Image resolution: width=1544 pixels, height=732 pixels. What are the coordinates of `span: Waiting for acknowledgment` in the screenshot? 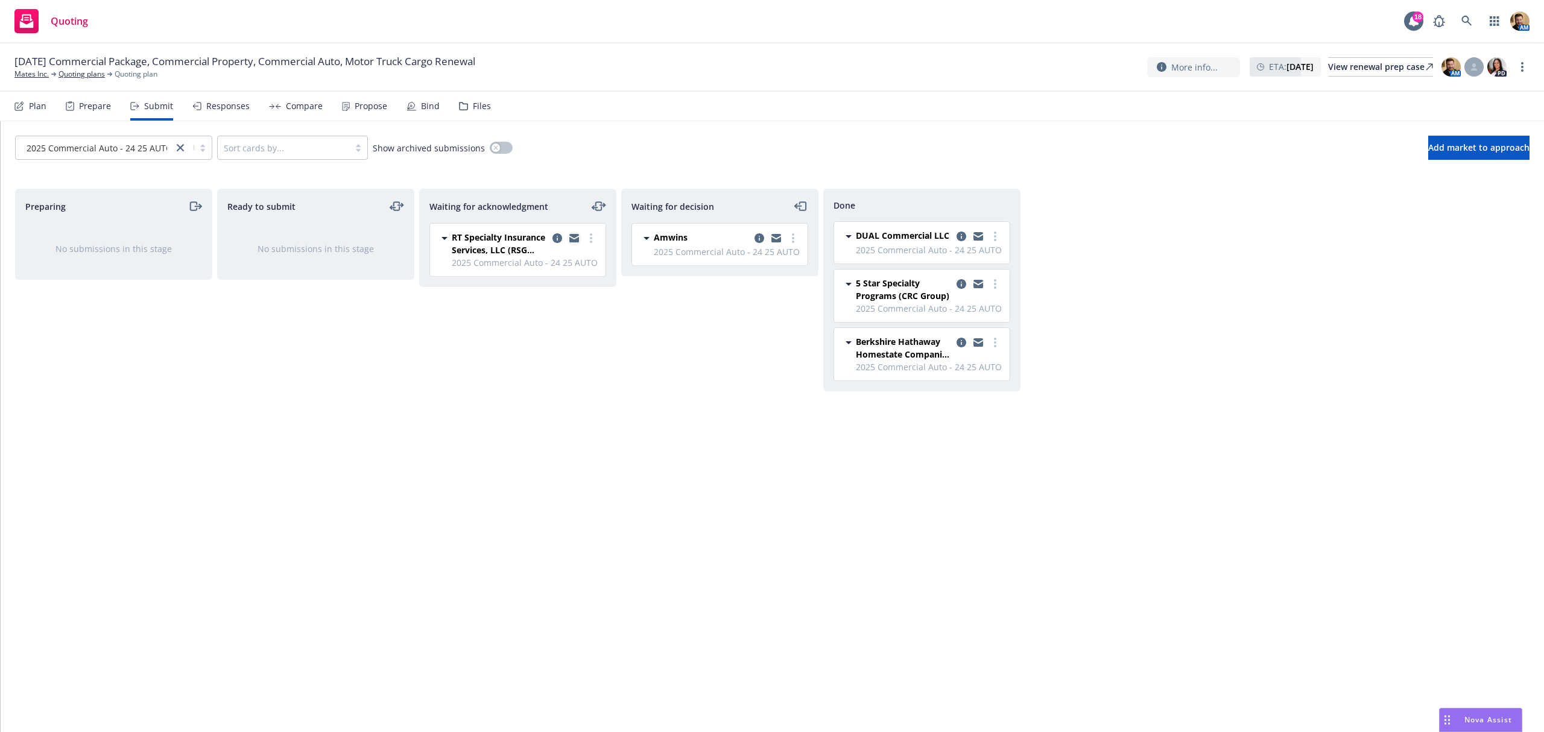 It's located at (489, 206).